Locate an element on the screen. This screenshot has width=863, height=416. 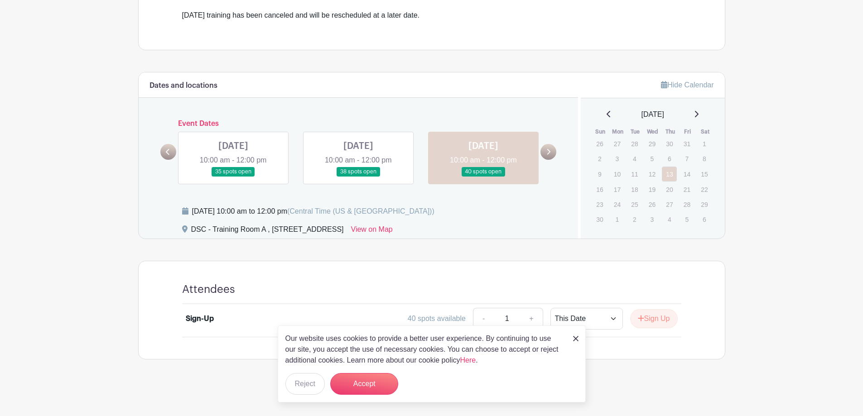
p: 17 is located at coordinates (617, 189).